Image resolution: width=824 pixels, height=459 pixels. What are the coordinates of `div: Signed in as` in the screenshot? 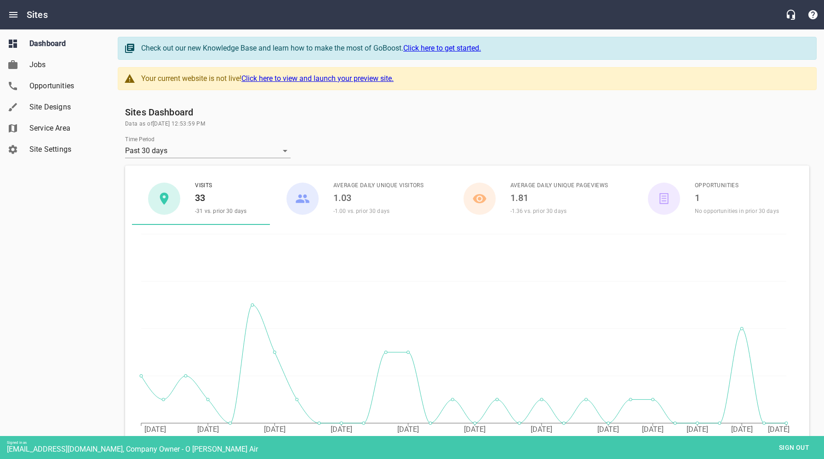 It's located at (415, 442).